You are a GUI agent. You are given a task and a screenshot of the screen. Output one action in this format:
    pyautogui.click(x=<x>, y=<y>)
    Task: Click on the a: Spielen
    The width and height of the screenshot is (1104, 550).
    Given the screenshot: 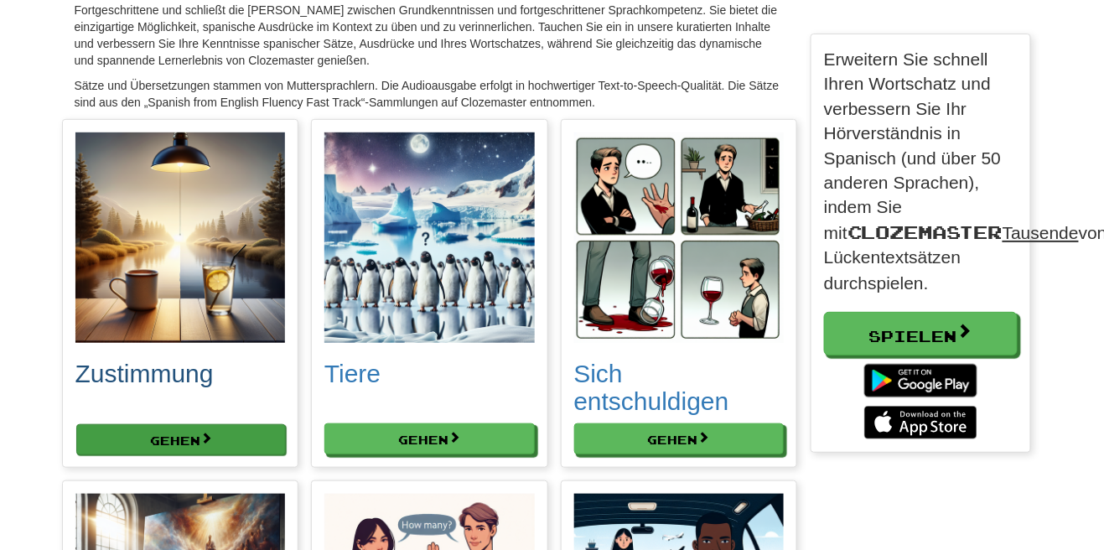 What is the action you would take?
    pyautogui.click(x=921, y=334)
    